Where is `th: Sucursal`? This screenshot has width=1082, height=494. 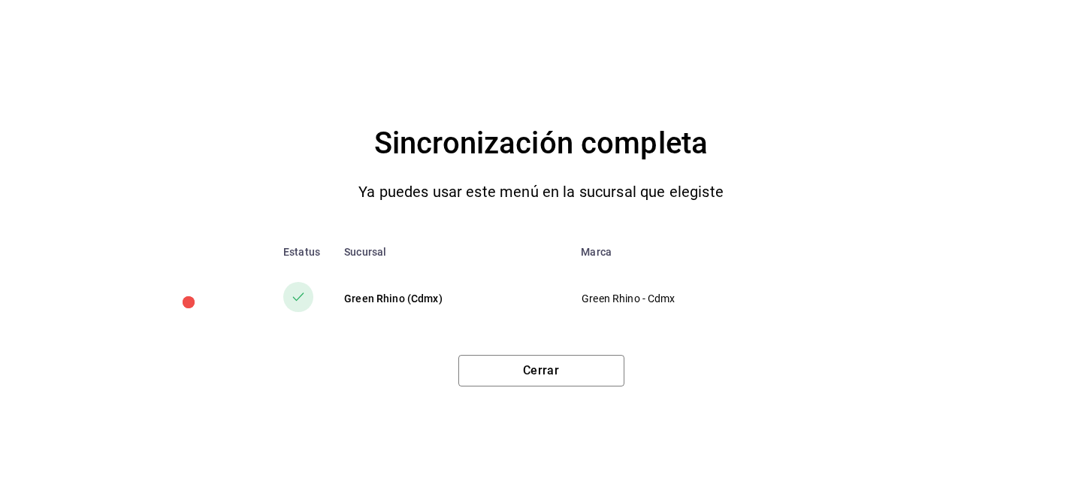
th: Sucursal is located at coordinates (450, 252).